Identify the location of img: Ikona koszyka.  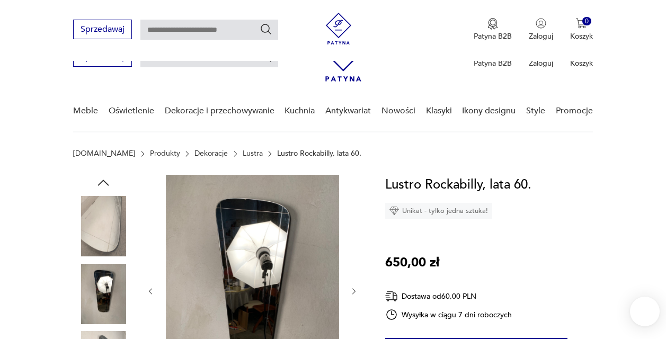
(581, 23).